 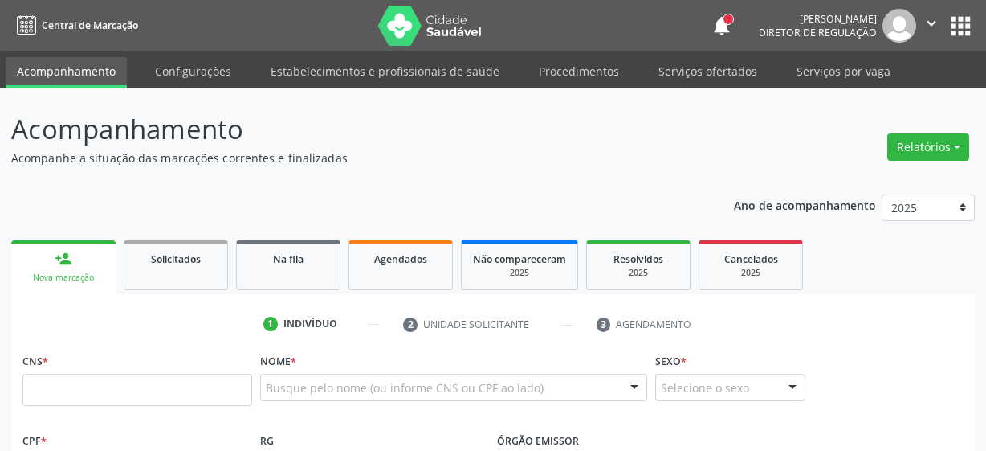 What do you see at coordinates (751, 259) in the screenshot?
I see `span: Cancelados` at bounding box center [751, 259].